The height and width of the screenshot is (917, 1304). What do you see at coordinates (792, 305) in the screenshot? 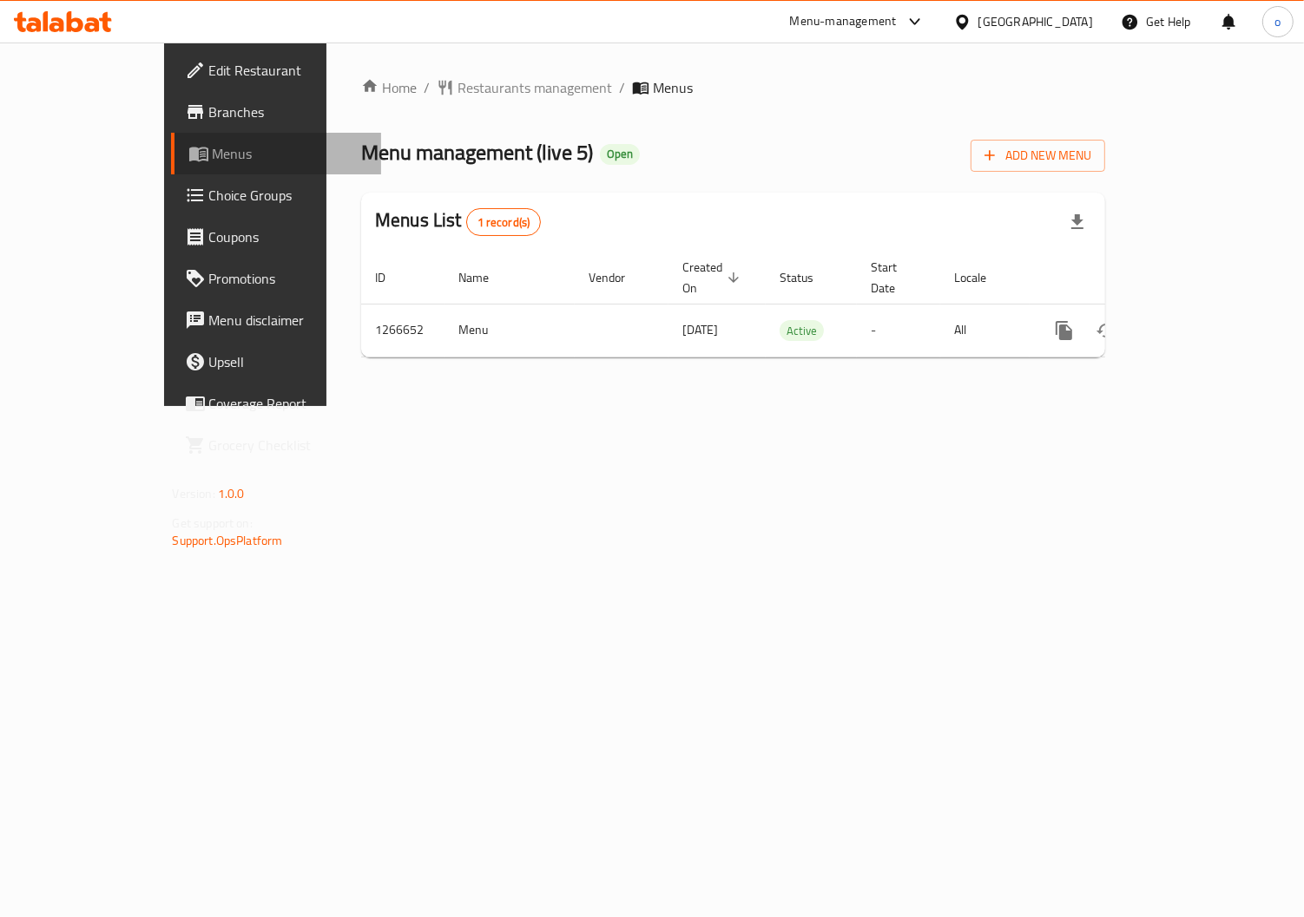
I see `table: enhanced table` at bounding box center [792, 305].